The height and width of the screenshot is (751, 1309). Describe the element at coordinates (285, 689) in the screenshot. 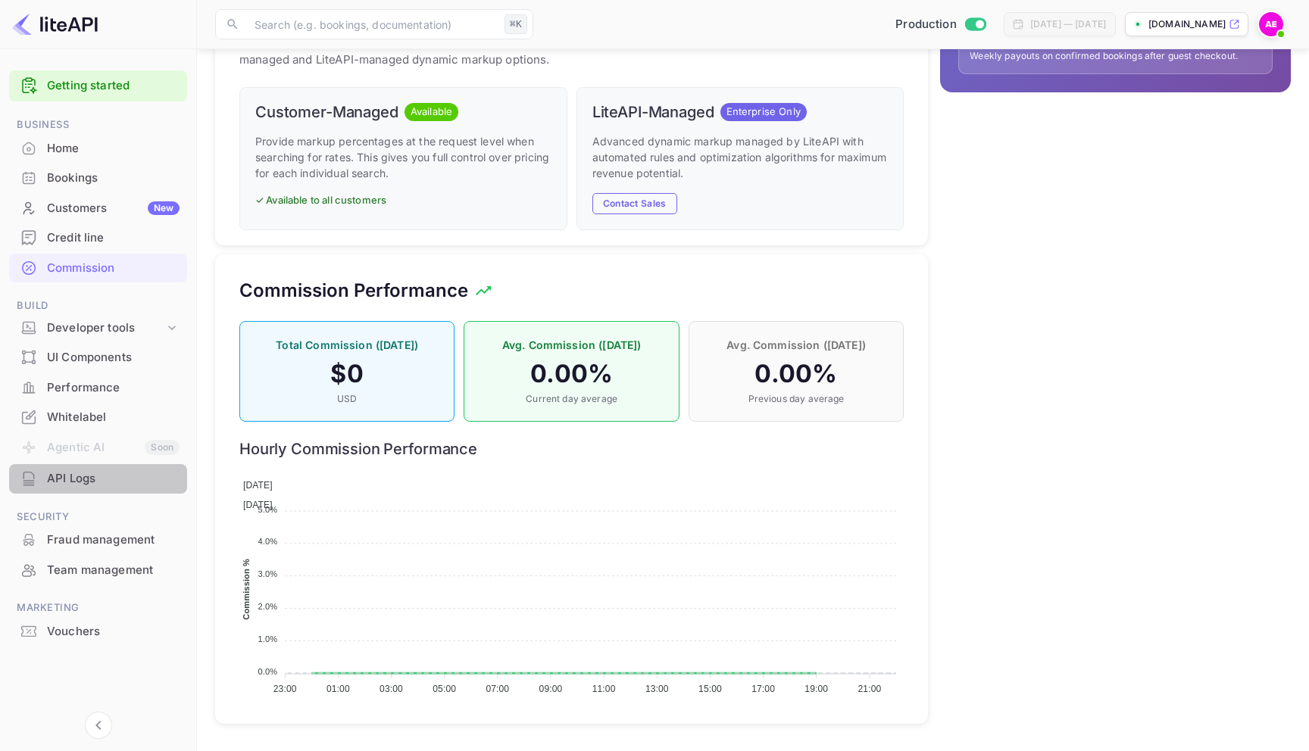

I see `tspan: 23:00` at that location.